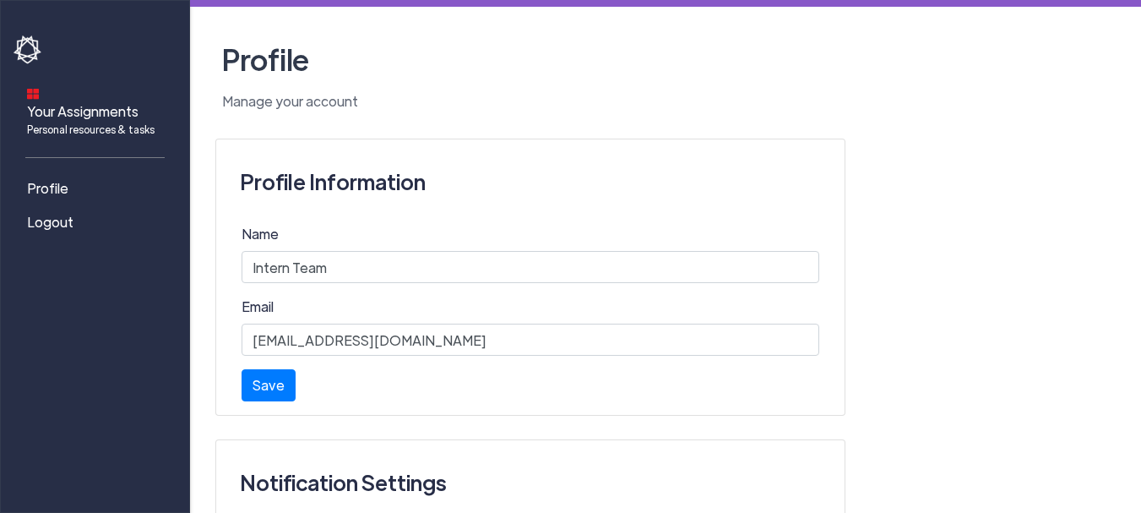 The image size is (1141, 513). Describe the element at coordinates (33, 94) in the screenshot. I see `img: dashboard-icon.svg` at that location.